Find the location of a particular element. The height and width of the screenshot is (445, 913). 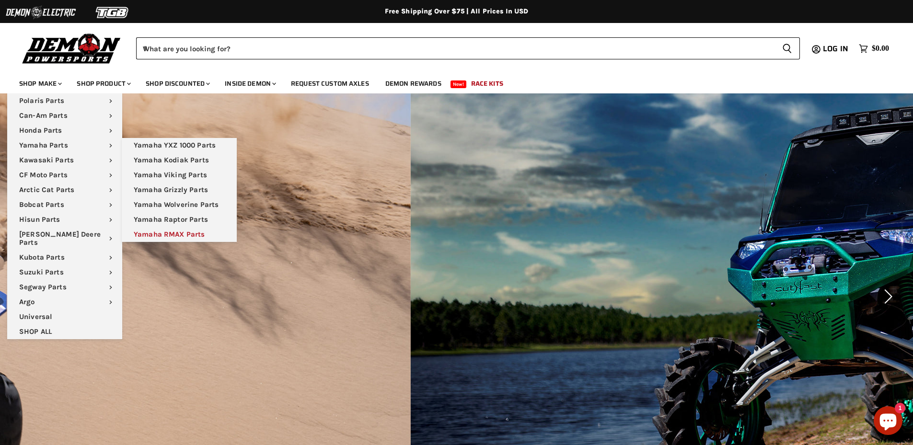

a: Universal is located at coordinates (65, 317).